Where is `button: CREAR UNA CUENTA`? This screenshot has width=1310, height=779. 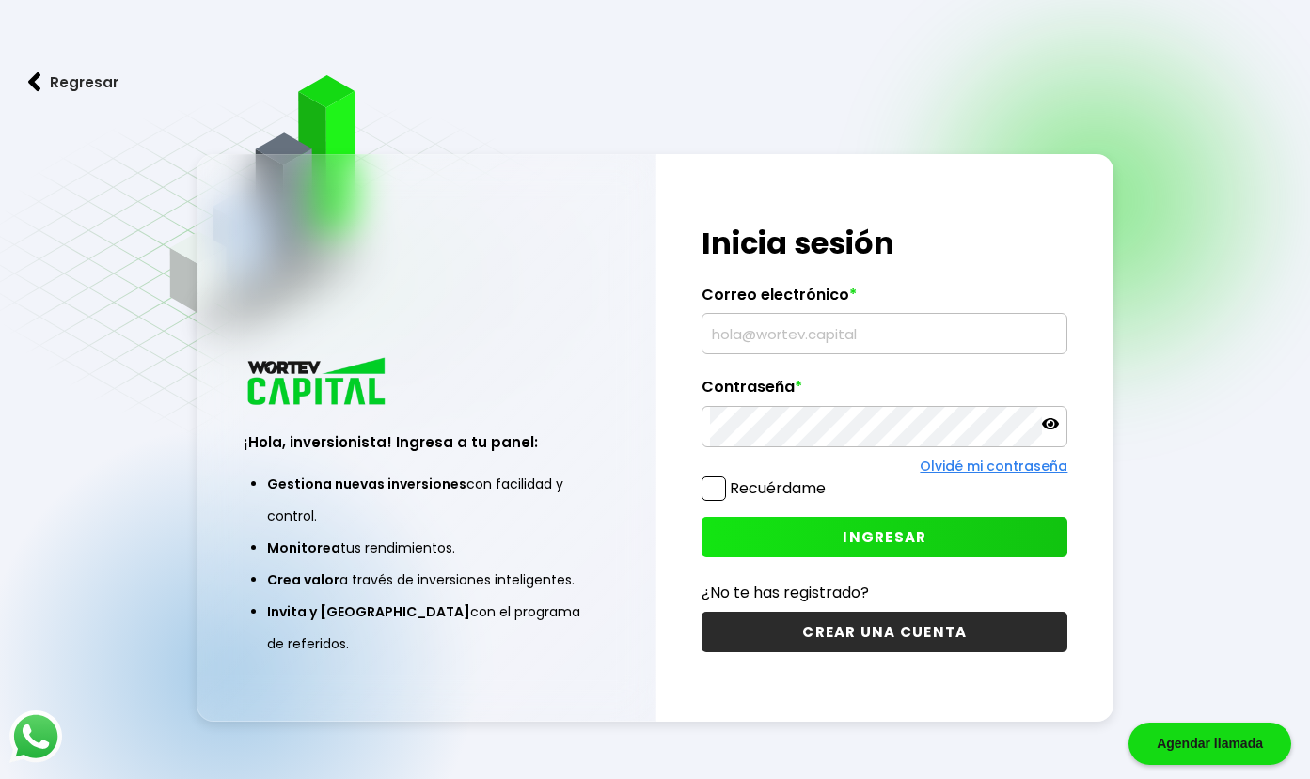 button: CREAR UNA CUENTA is located at coordinates (884, 632).